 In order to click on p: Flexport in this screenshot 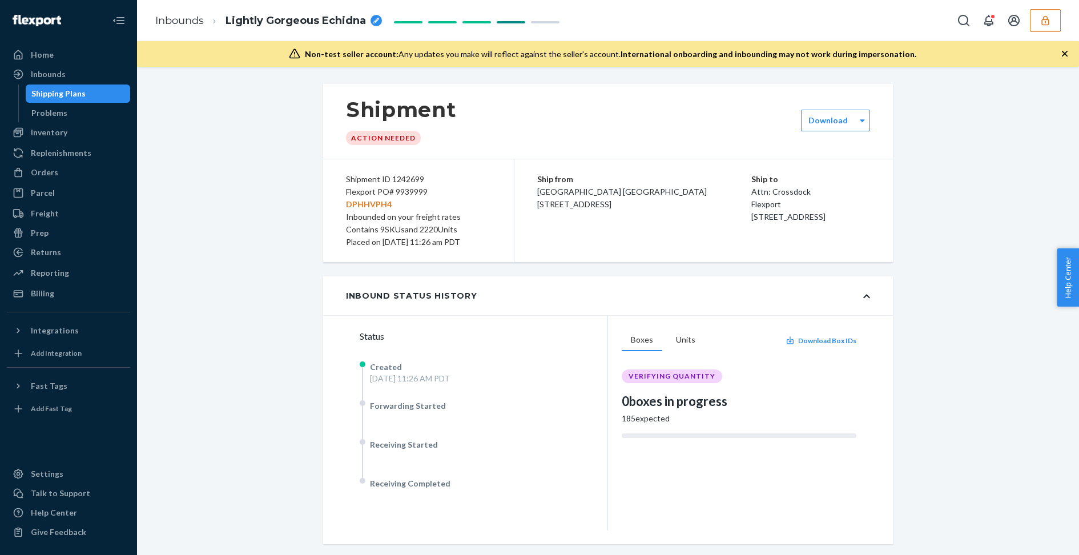, I will do `click(811, 204)`.